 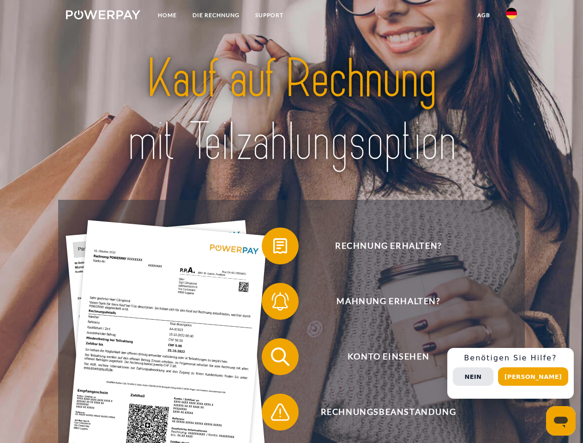 What do you see at coordinates (291, 110) in the screenshot?
I see `img: title-powerpay_de.svg` at bounding box center [291, 110].